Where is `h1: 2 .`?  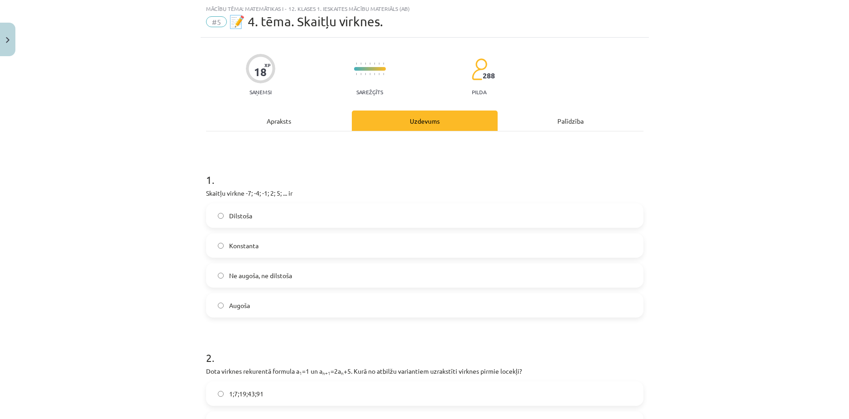
h1: 2 . is located at coordinates (425, 350).